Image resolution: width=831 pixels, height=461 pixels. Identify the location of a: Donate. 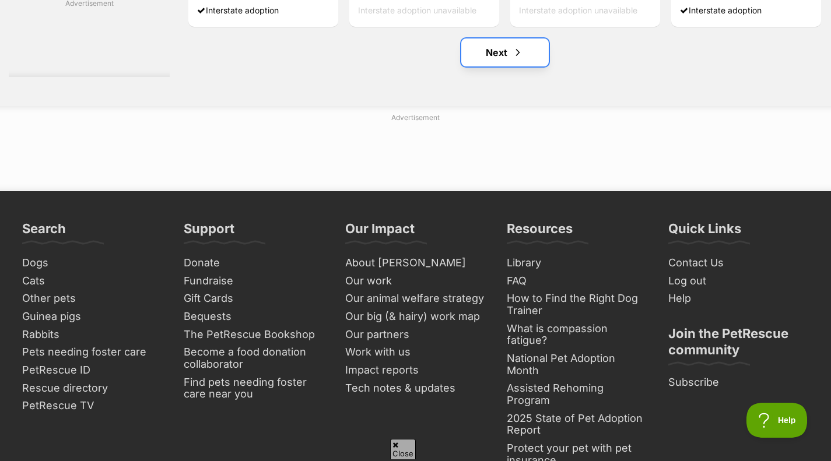
(254, 263).